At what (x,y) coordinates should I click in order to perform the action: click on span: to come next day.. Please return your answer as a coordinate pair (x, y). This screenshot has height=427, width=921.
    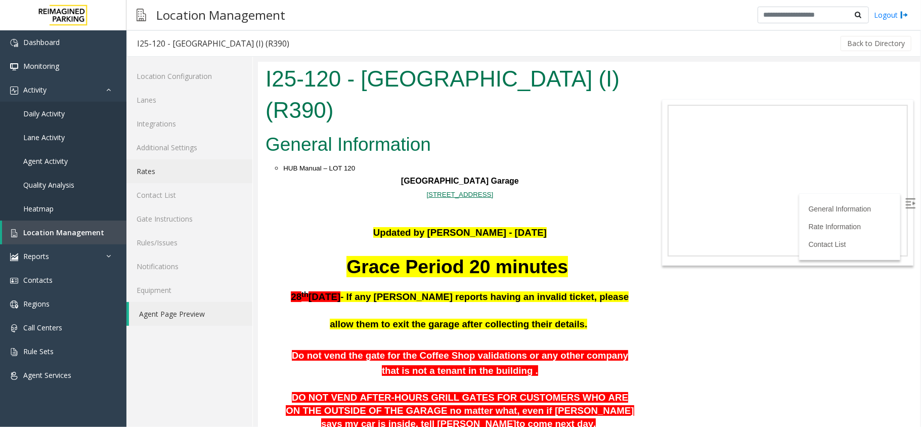
    Looking at the image, I should click on (298, 362).